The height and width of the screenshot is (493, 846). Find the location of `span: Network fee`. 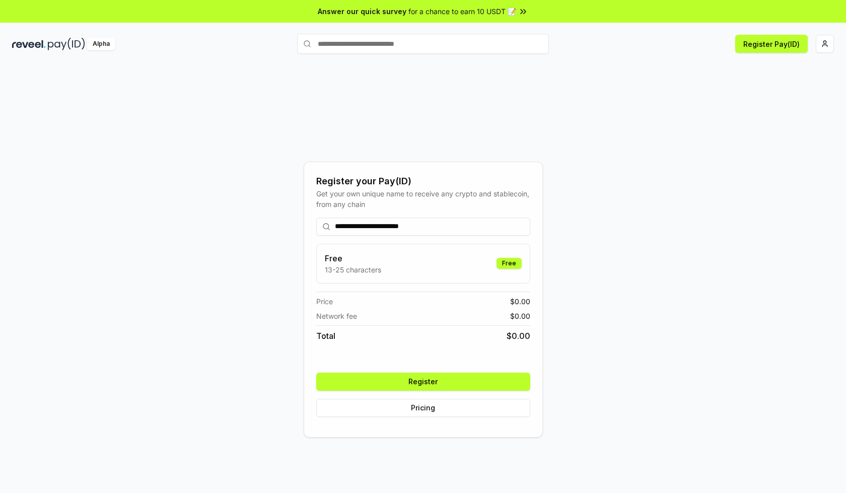

span: Network fee is located at coordinates (336, 316).